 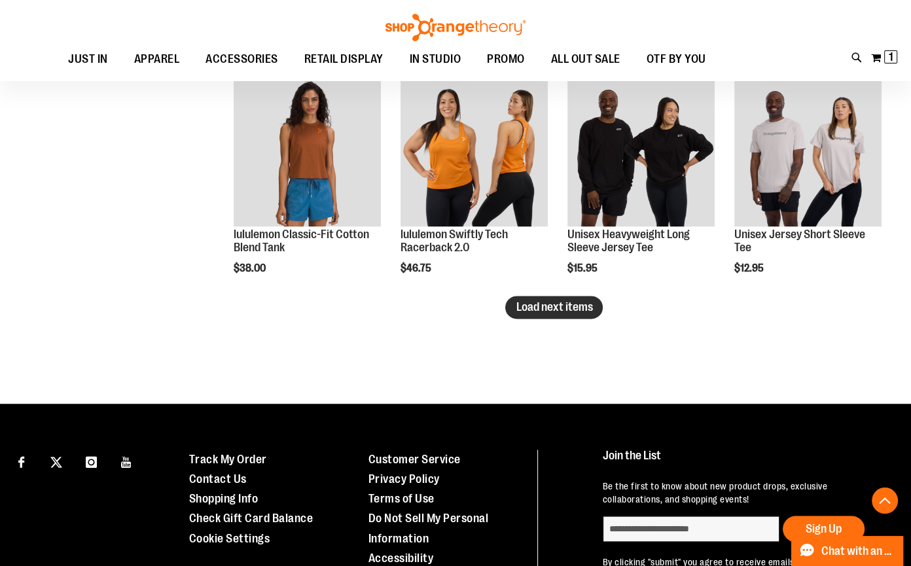 I want to click on a: Accessibility, so click(x=401, y=557).